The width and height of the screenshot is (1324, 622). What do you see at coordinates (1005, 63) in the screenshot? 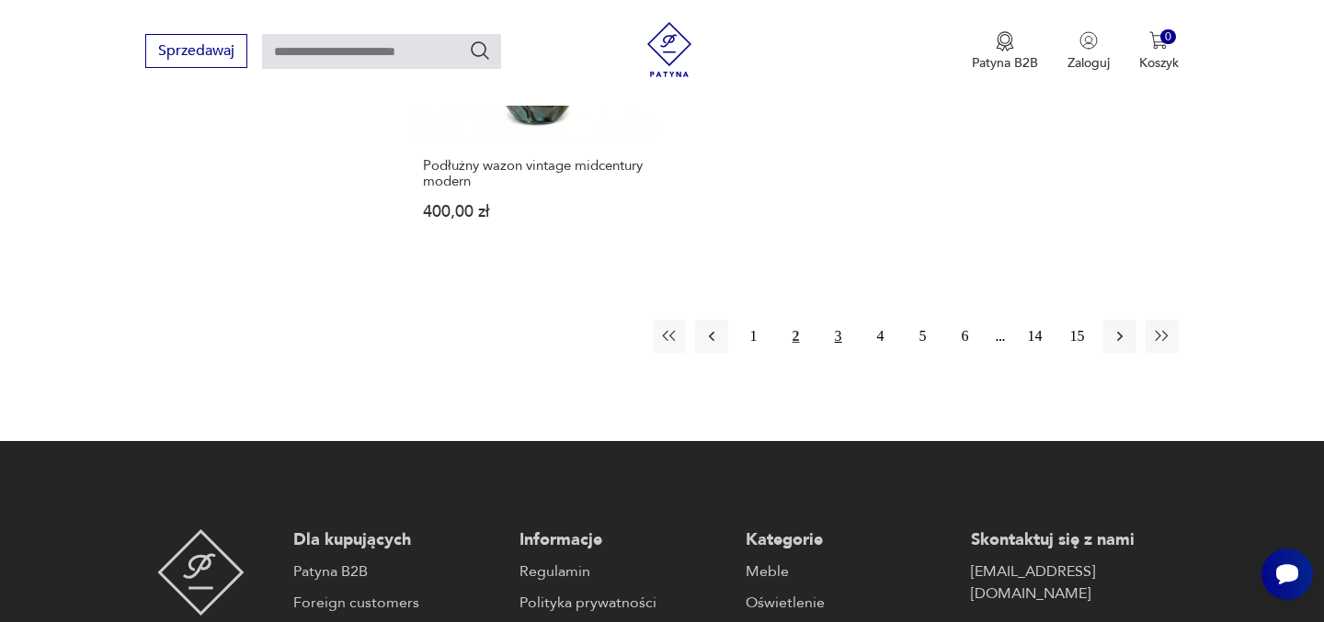
I see `p: Patyna B2B` at bounding box center [1005, 63].